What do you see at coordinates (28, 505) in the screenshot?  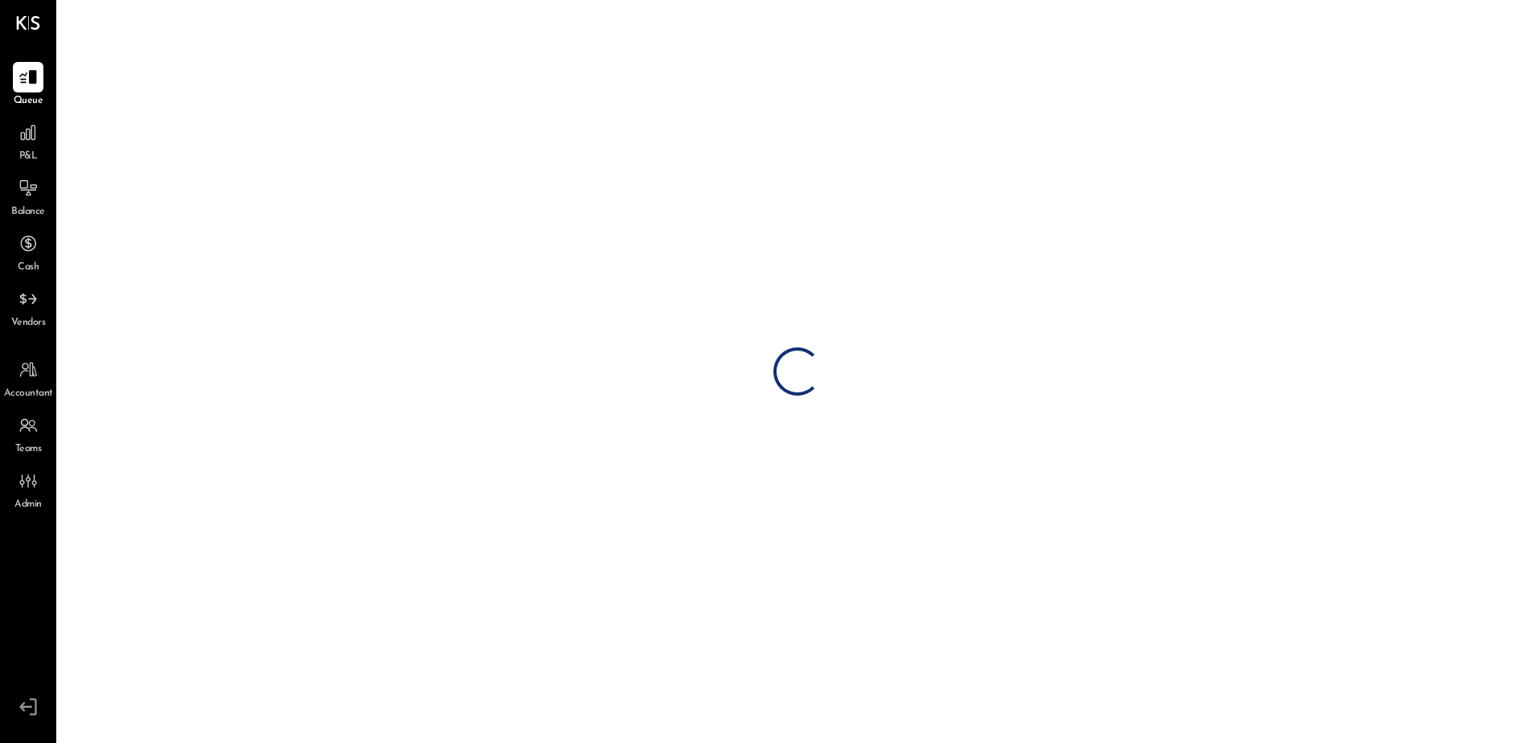 I see `span: Admin` at bounding box center [28, 505].